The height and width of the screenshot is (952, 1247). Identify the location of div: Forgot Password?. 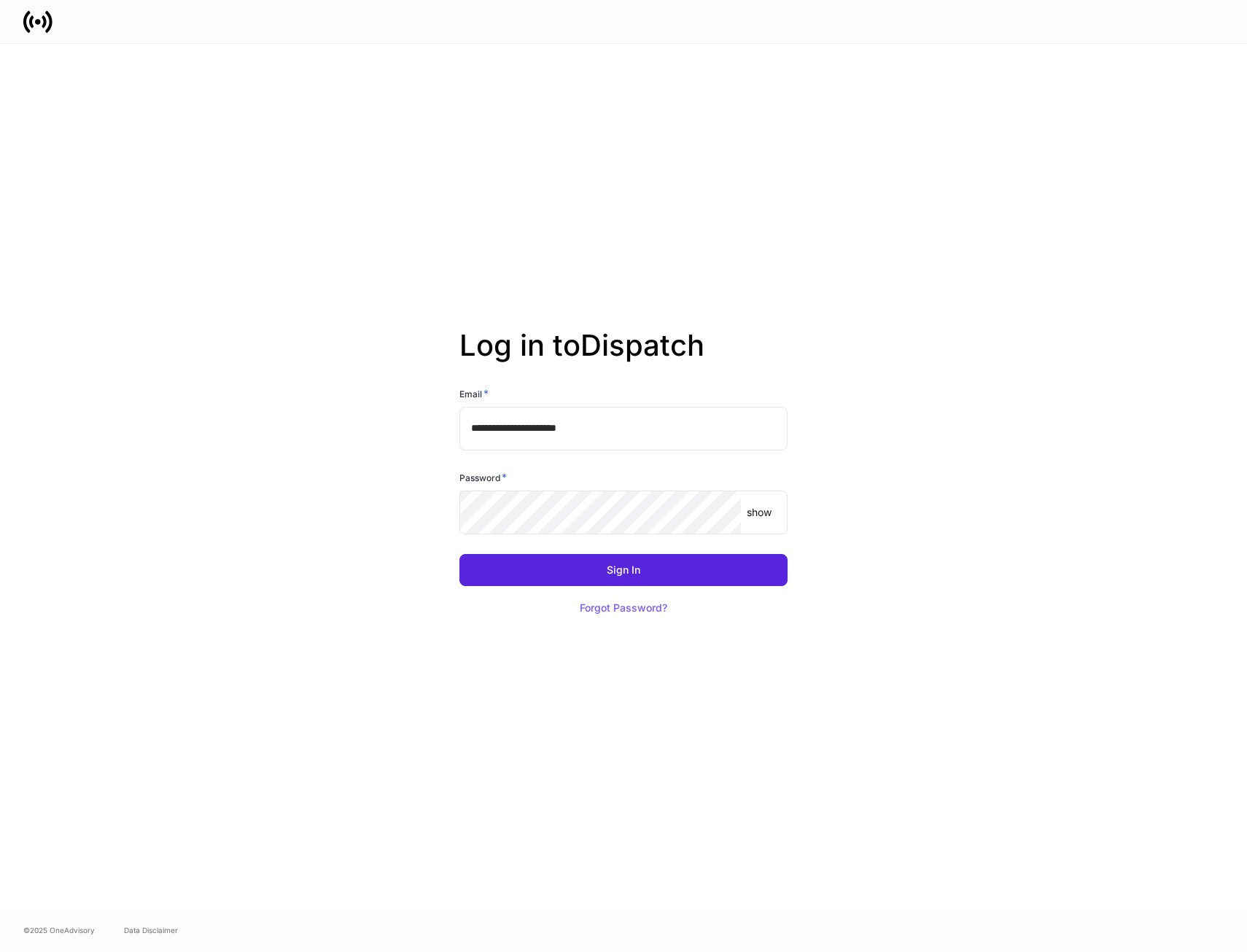
(624, 608).